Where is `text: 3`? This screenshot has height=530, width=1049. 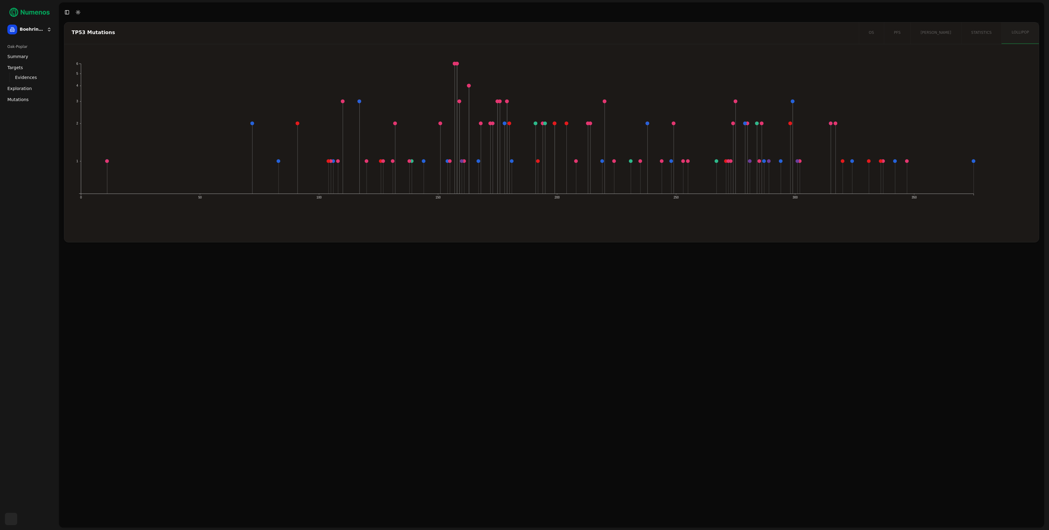 text: 3 is located at coordinates (77, 101).